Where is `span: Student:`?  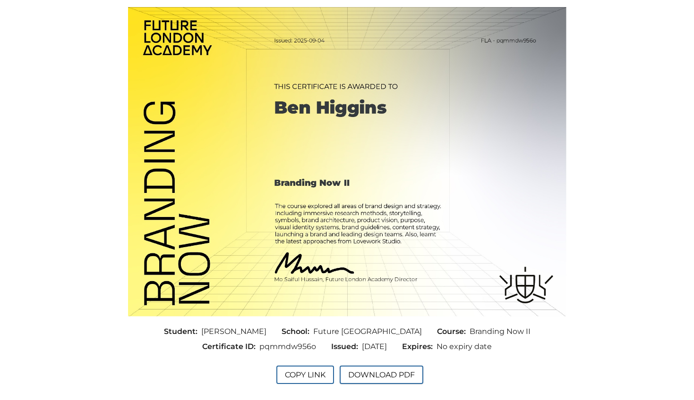
span: Student: is located at coordinates (182, 332).